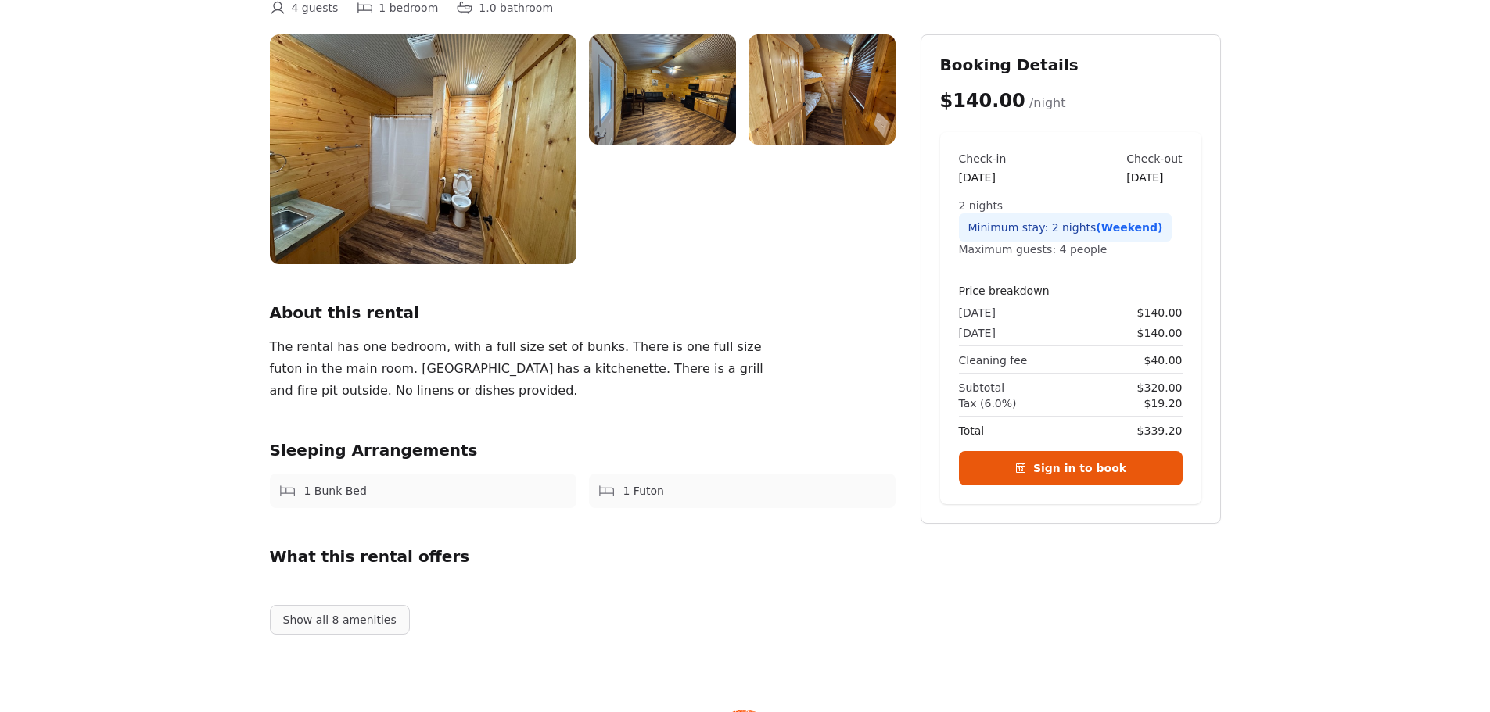 The width and height of the screenshot is (1490, 712). I want to click on span: Tax (6.0%), so click(988, 404).